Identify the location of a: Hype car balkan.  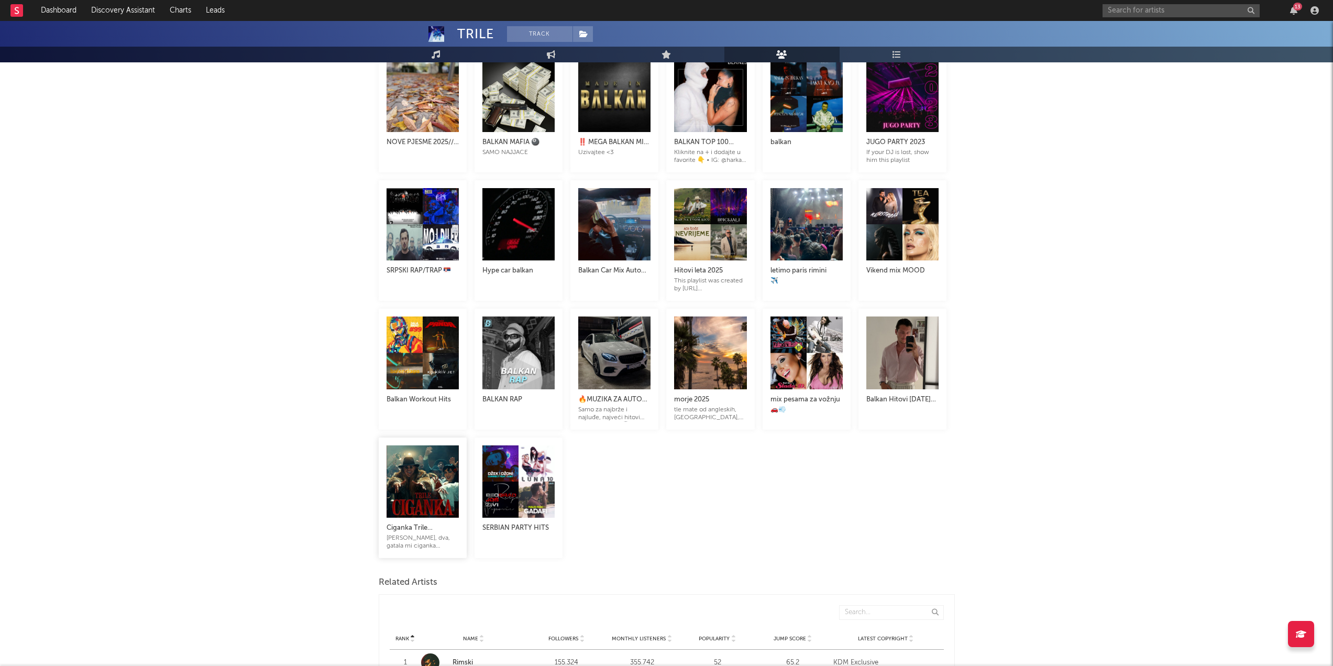
(518, 269).